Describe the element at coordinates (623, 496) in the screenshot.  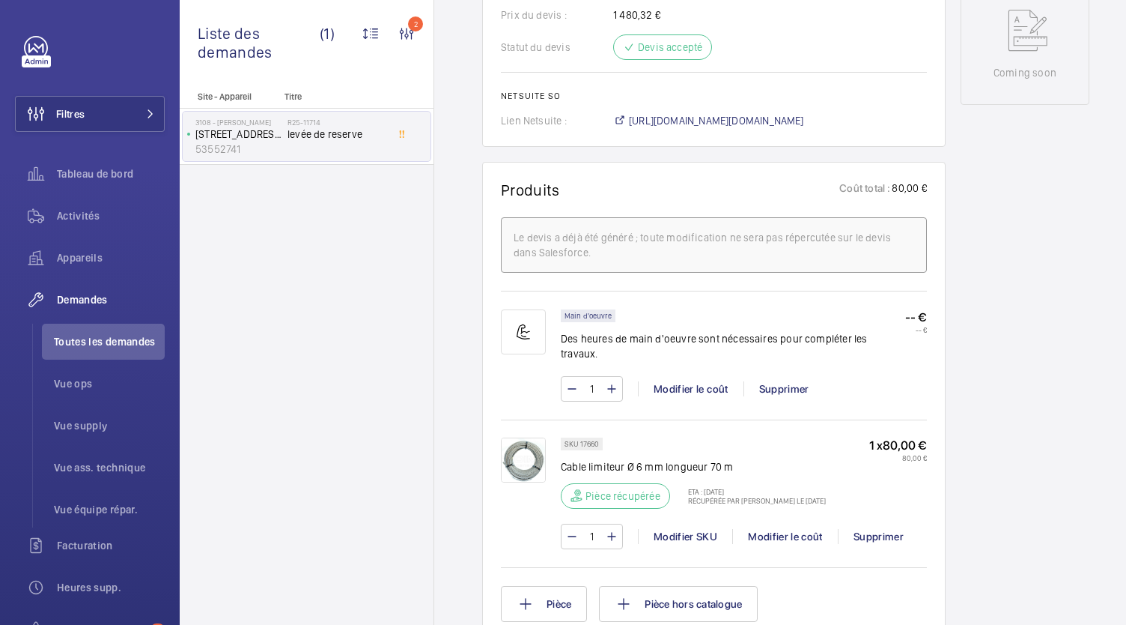
I see `p: Pièce récupérée` at that location.